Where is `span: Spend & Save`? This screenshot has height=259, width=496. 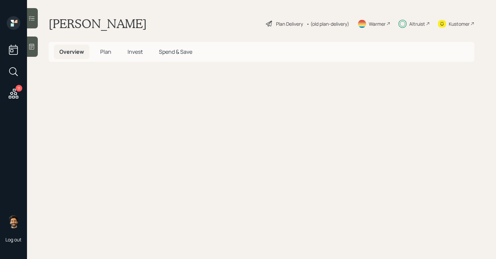 span: Spend & Save is located at coordinates (176, 52).